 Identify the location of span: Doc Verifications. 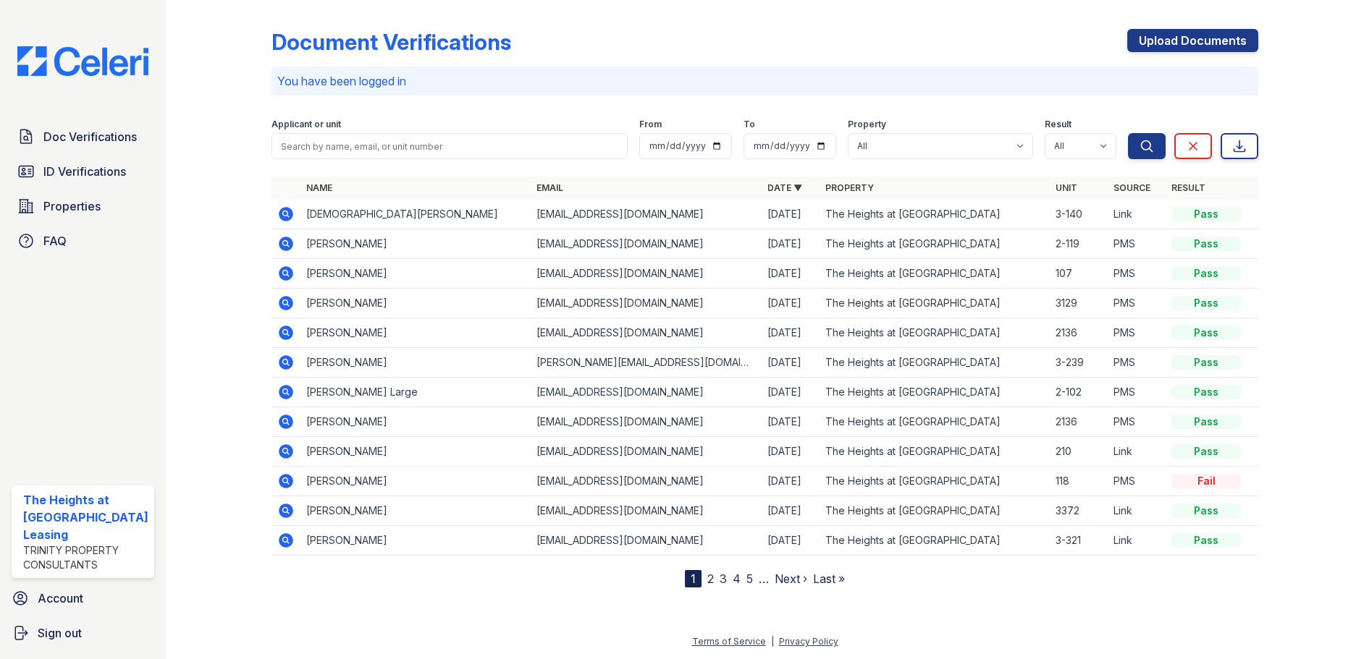
(90, 137).